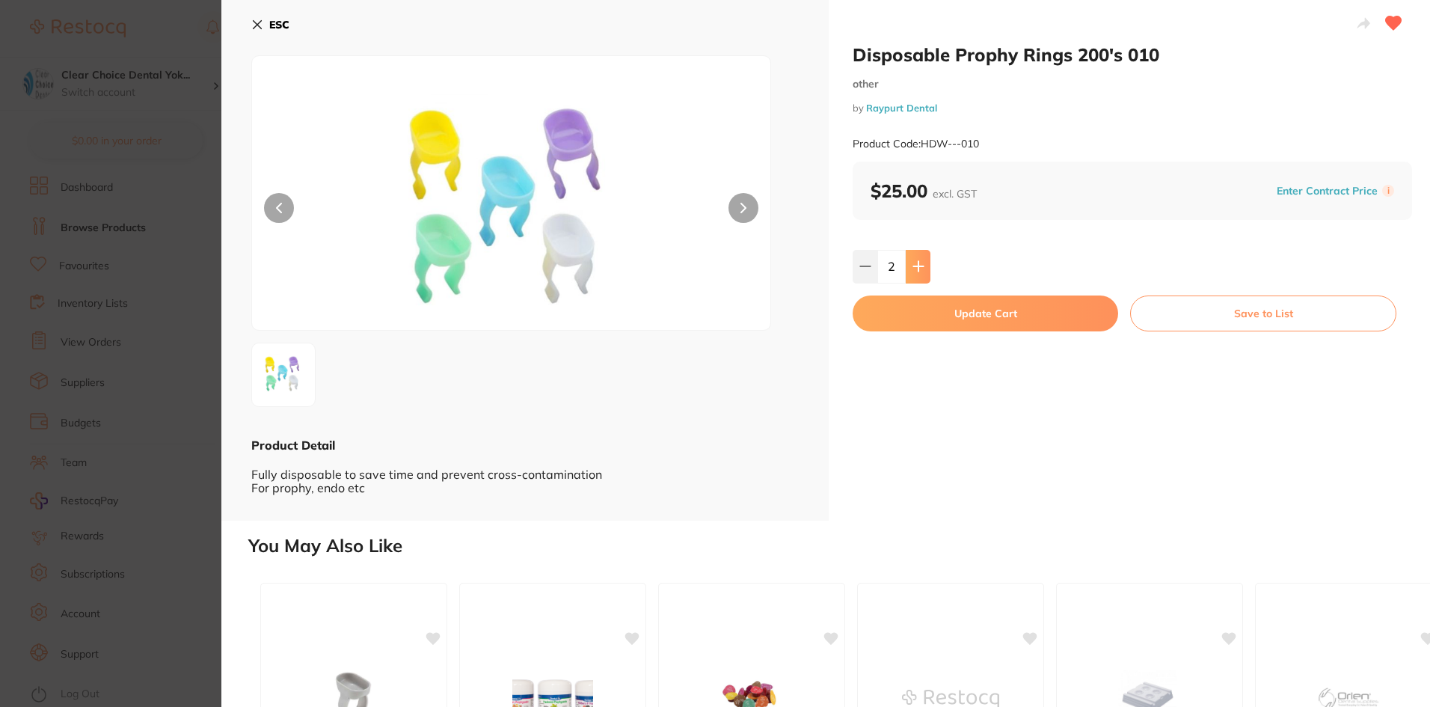 This screenshot has height=707, width=1436. Describe the element at coordinates (1132, 108) in the screenshot. I see `small: by` at that location.